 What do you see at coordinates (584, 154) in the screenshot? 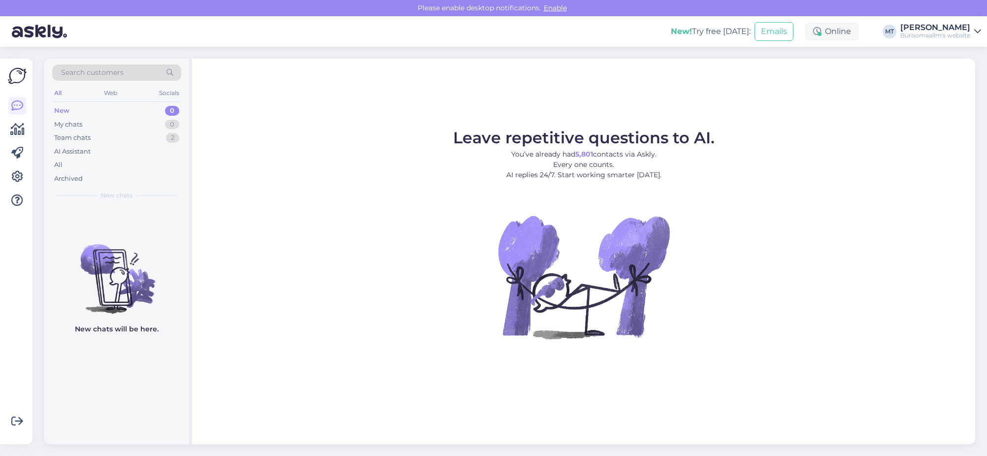
I see `b: 5,801` at bounding box center [584, 154].